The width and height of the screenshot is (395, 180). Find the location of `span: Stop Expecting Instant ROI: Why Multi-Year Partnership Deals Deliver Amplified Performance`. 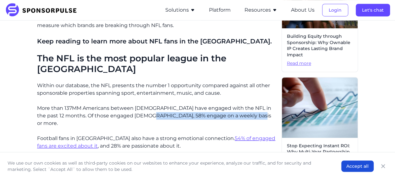

span: Stop Expecting Instant ROI: Why Multi-Year Partnership Deals Deliver Amplified Performance is located at coordinates (320, 155).